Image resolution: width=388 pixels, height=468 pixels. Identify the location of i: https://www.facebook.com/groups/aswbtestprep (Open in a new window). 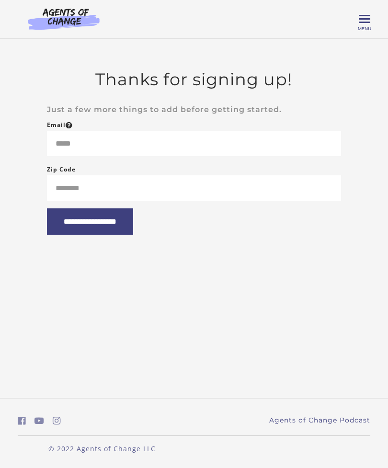
(22, 421).